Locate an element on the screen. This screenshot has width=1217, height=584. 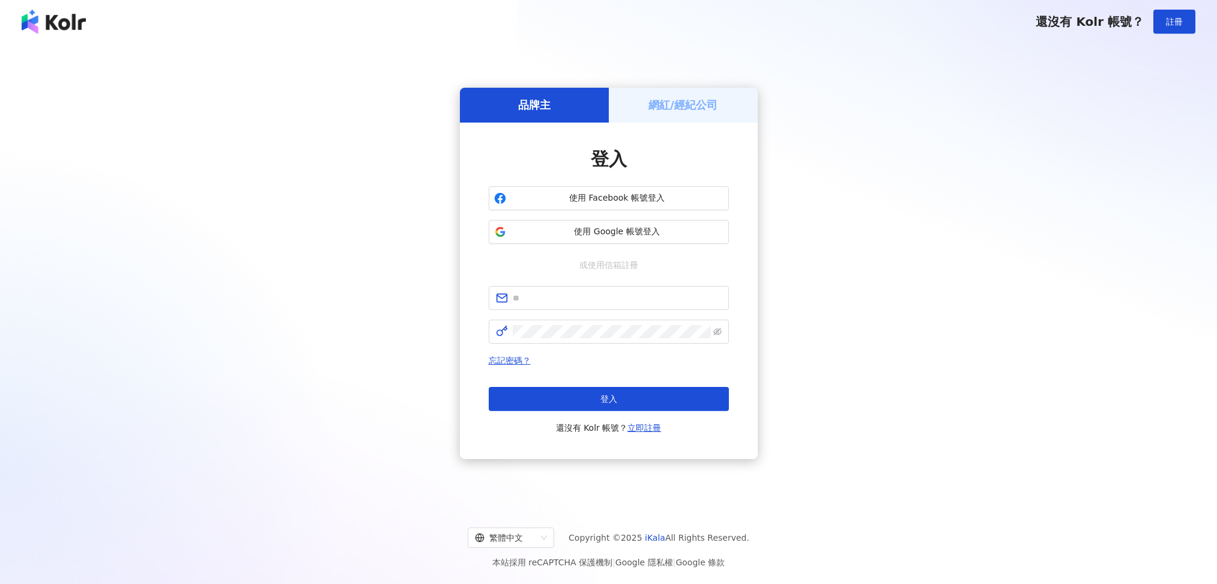
button: 使用 Google 帳號登入 is located at coordinates (609, 232).